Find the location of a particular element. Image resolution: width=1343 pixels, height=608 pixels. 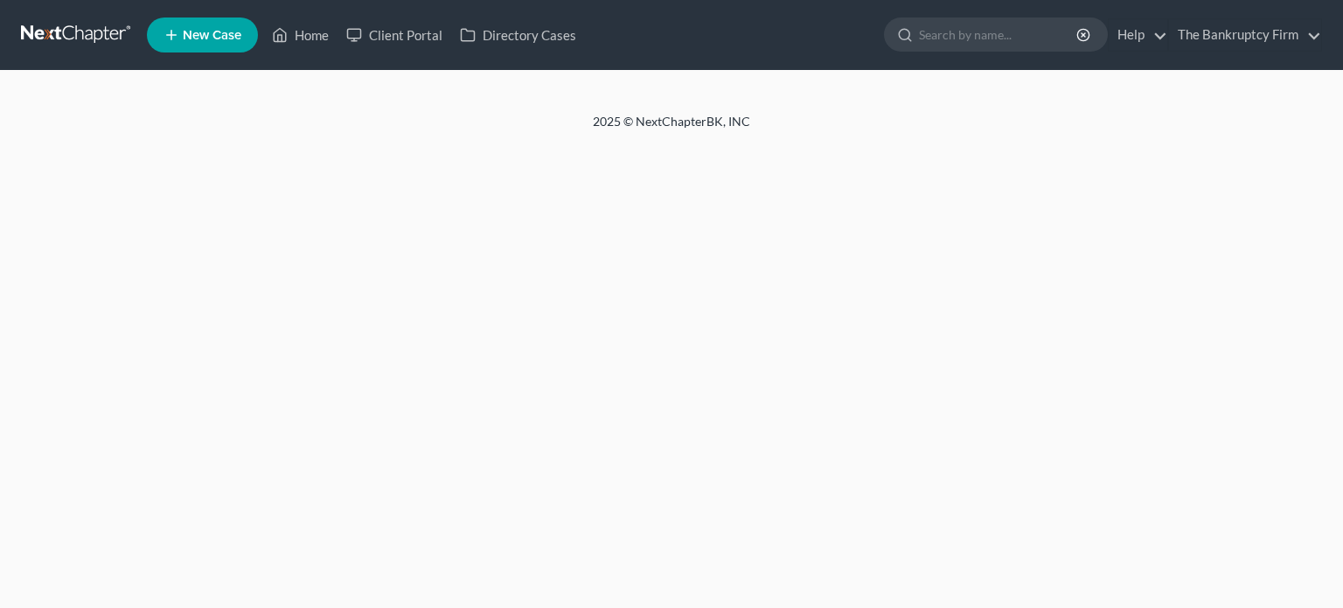

span: New Case is located at coordinates (212, 35).